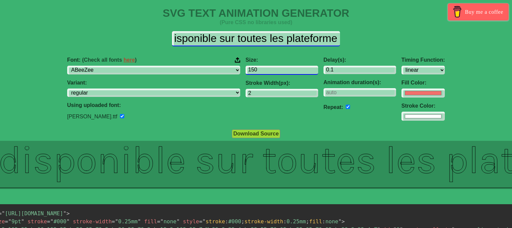 Image resolution: width=512 pixels, height=228 pixels. Describe the element at coordinates (15, 222) in the screenshot. I see `span: 9pt` at that location.